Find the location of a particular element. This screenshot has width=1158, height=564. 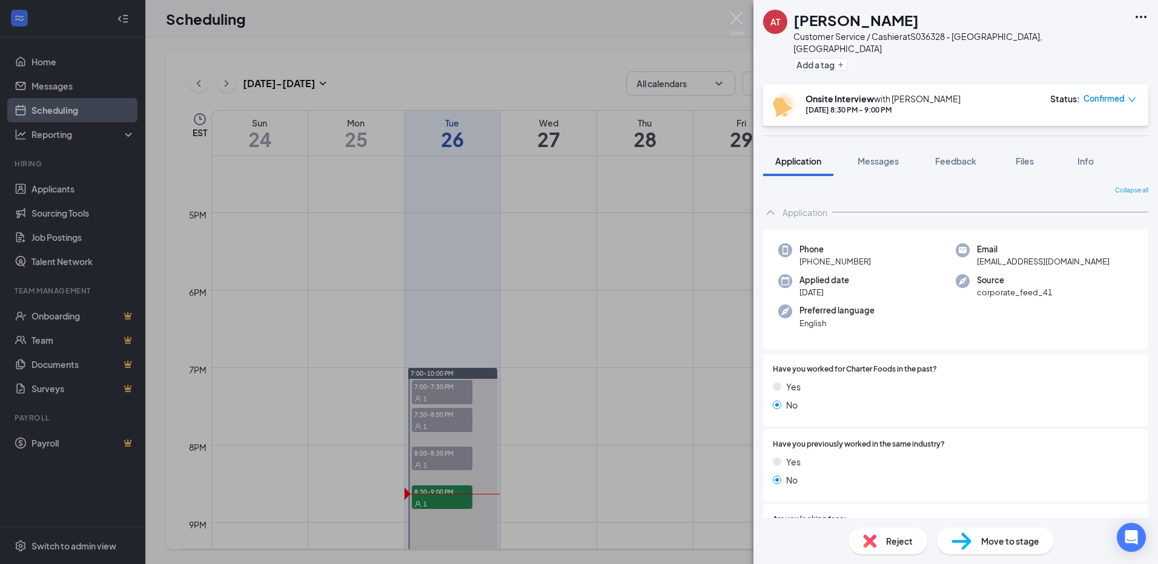

div: Status : is located at coordinates (1065, 99).